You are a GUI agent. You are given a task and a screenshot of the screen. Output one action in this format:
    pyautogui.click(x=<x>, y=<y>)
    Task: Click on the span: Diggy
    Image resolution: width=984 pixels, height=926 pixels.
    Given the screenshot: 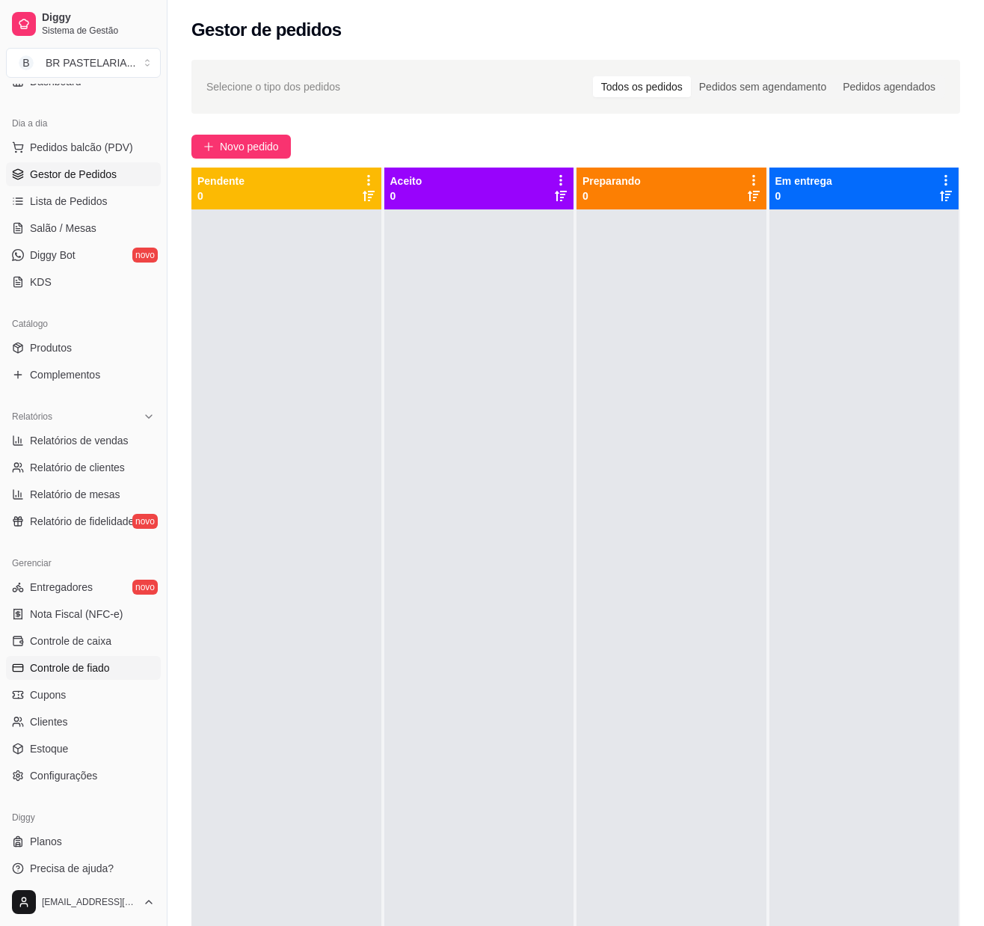 What is the action you would take?
    pyautogui.click(x=98, y=18)
    